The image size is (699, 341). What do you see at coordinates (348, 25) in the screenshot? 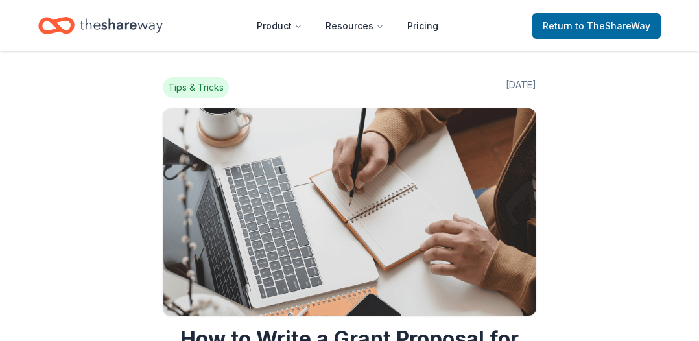
I see `nav: Main` at bounding box center [348, 25].